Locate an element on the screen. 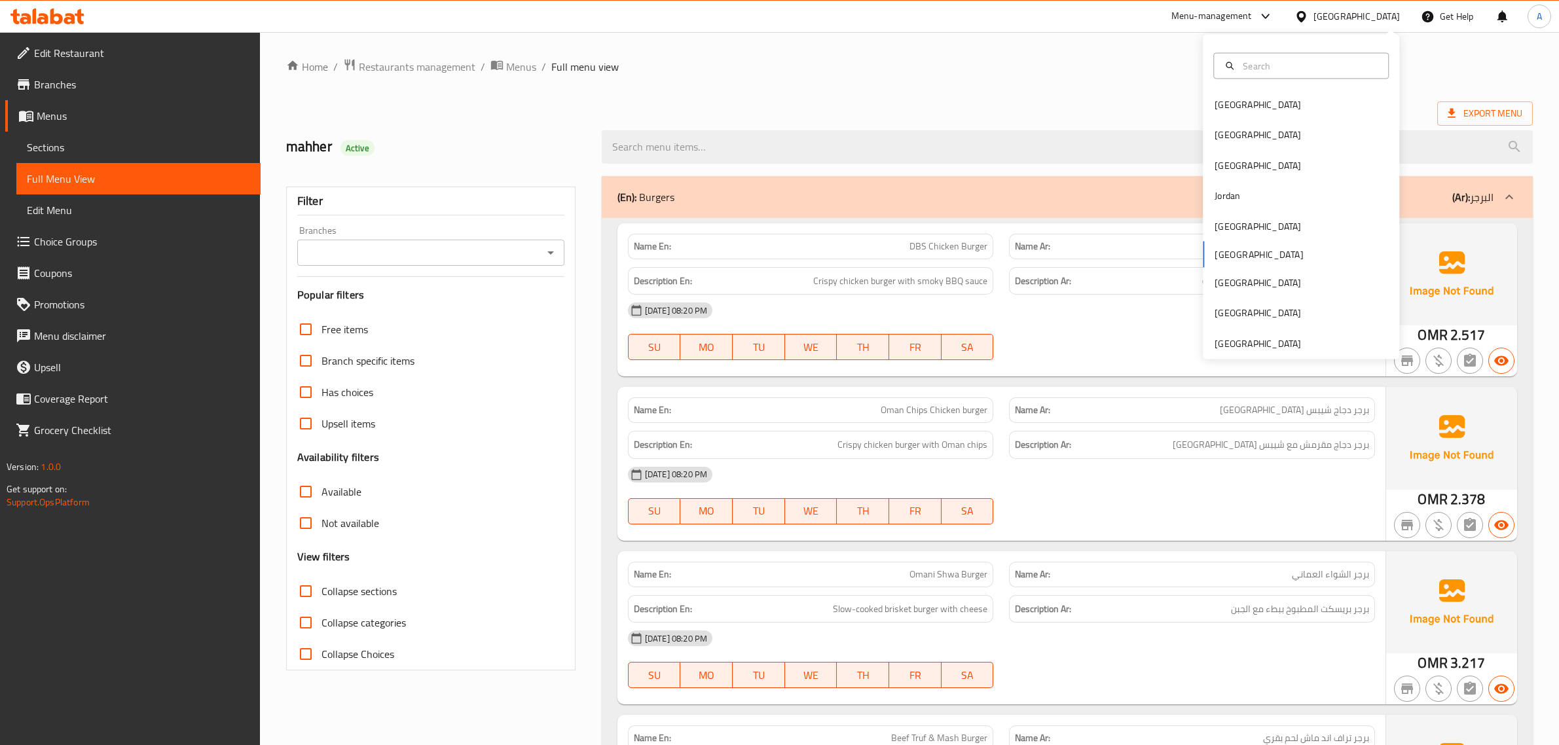 This screenshot has width=1559, height=745. a: Branches is located at coordinates (133, 84).